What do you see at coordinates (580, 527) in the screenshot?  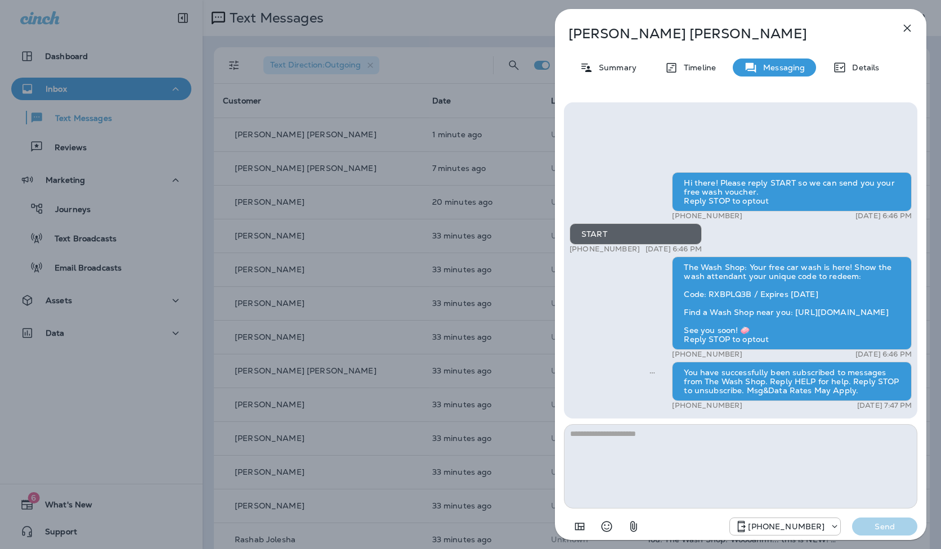 I see `button: Add in a premade template` at bounding box center [580, 527].